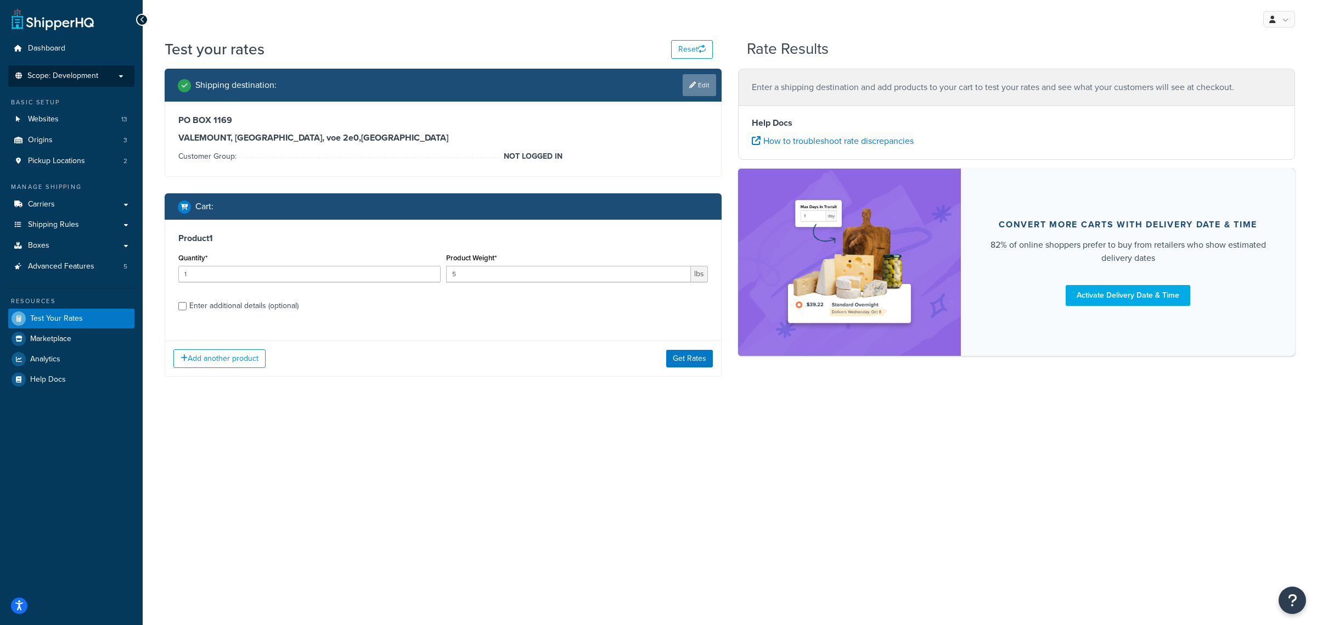 Image resolution: width=1317 pixels, height=625 pixels. Describe the element at coordinates (833, 141) in the screenshot. I see `a: How to troubleshoot rate discrepancies` at that location.